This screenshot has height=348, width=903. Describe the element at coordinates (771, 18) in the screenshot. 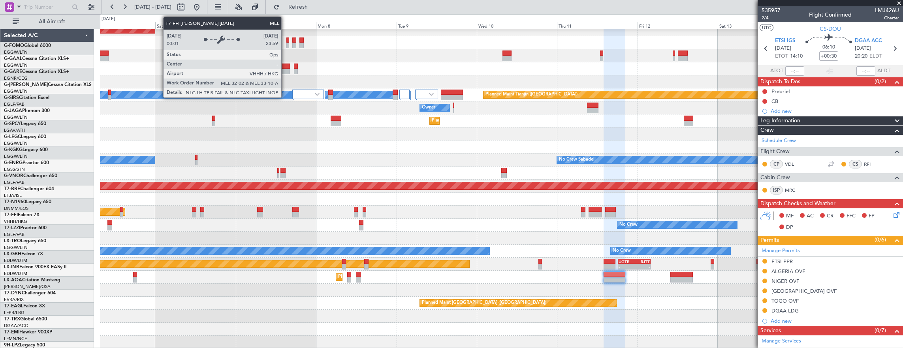

I see `span: 2/4` at that location.